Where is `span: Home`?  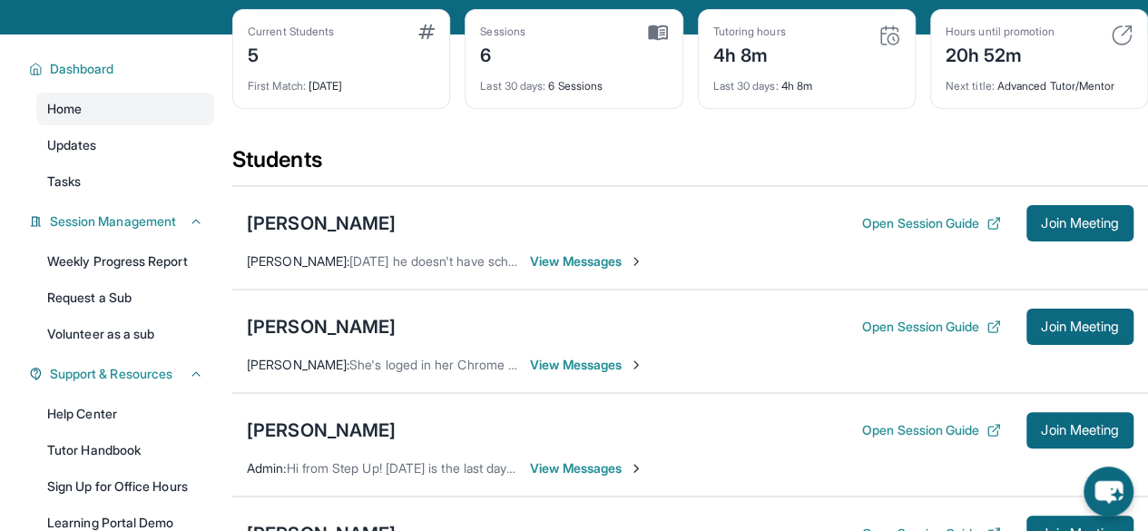
span: Home is located at coordinates (64, 109).